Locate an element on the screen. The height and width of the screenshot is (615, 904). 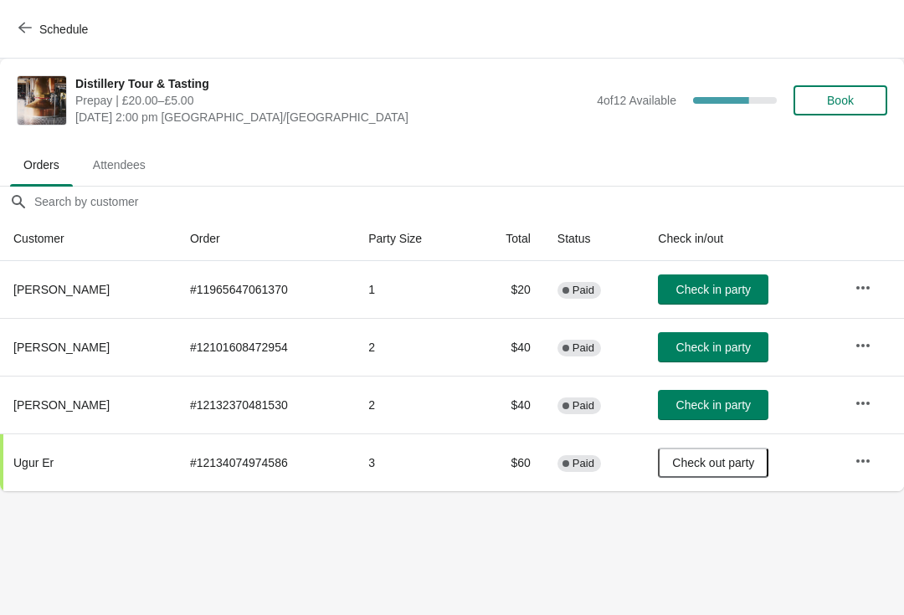
button: Book is located at coordinates (840, 100).